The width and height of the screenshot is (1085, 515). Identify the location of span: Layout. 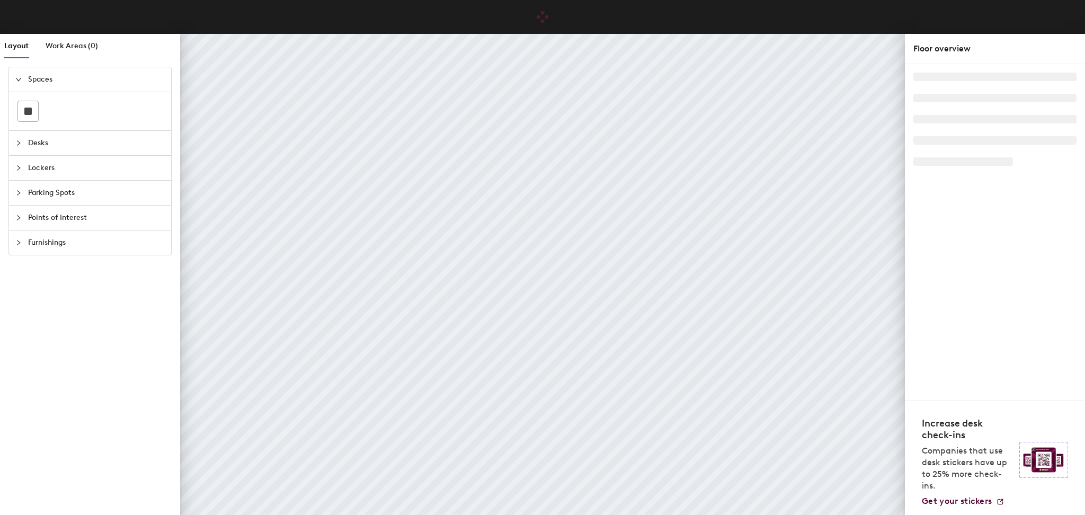
(16, 46).